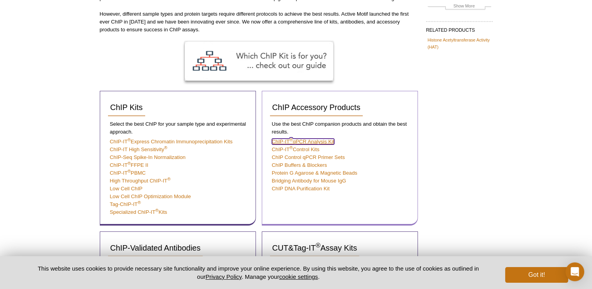 The width and height of the screenshot is (592, 289). What do you see at coordinates (126, 108) in the screenshot?
I see `a: ChIP Kits` at bounding box center [126, 108].